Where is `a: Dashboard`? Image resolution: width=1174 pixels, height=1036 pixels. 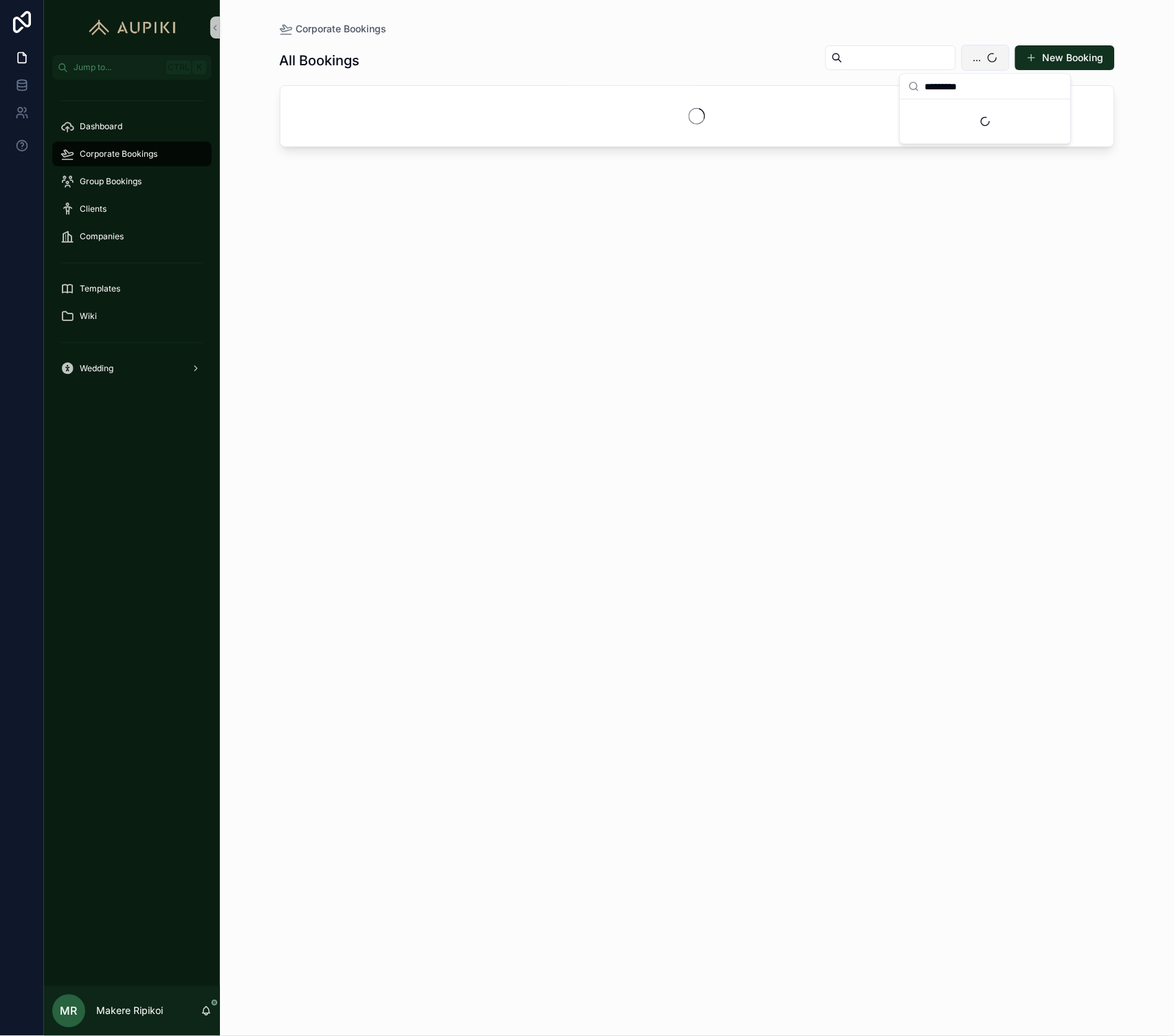 a: Dashboard is located at coordinates (132, 127).